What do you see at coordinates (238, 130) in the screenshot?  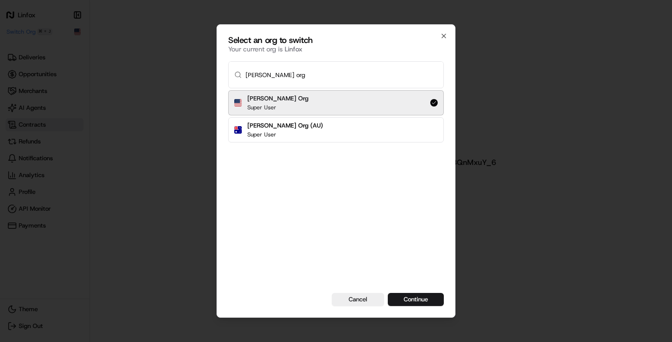 I see `img: Flag of au` at bounding box center [238, 130].